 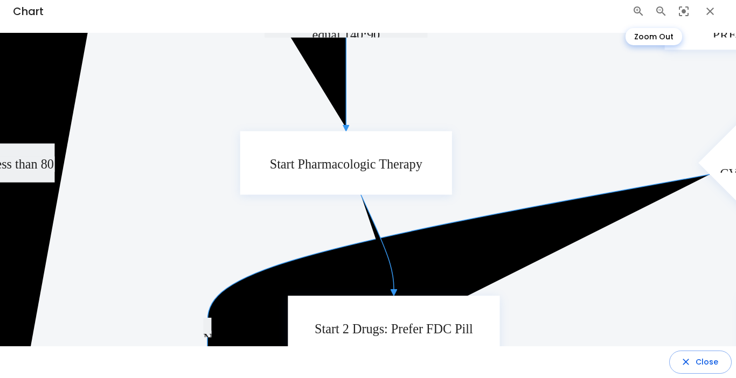 I want to click on p: Start Pharmacologic Therapy, so click(x=346, y=164).